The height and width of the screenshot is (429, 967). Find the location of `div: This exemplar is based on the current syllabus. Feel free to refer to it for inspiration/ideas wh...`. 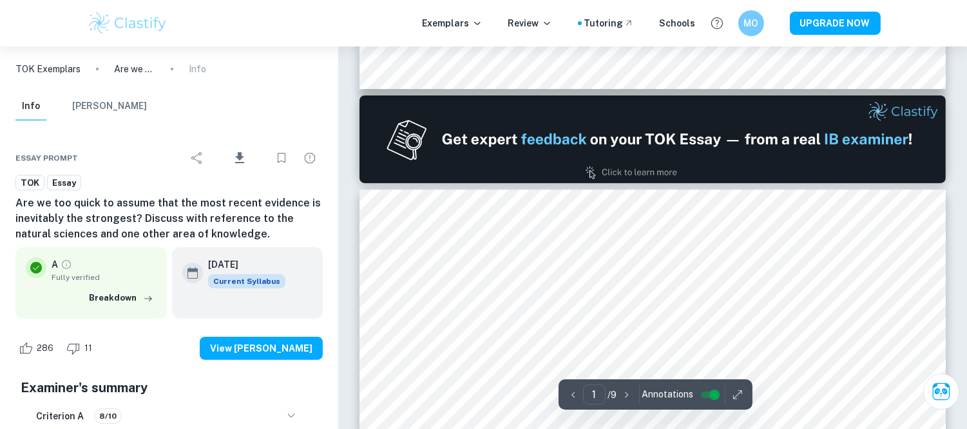

div: This exemplar is based on the current syllabus. Feel free to refer to it for inspiration/ideas wh... is located at coordinates (247, 281).